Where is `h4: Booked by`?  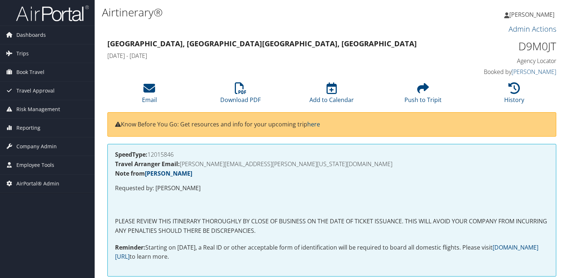 h4: Booked by is located at coordinates (505, 72).